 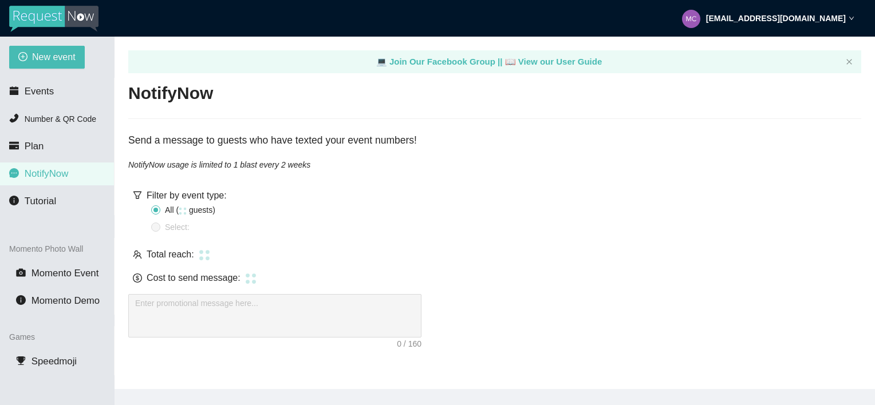 I want to click on span: camera, so click(x=21, y=273).